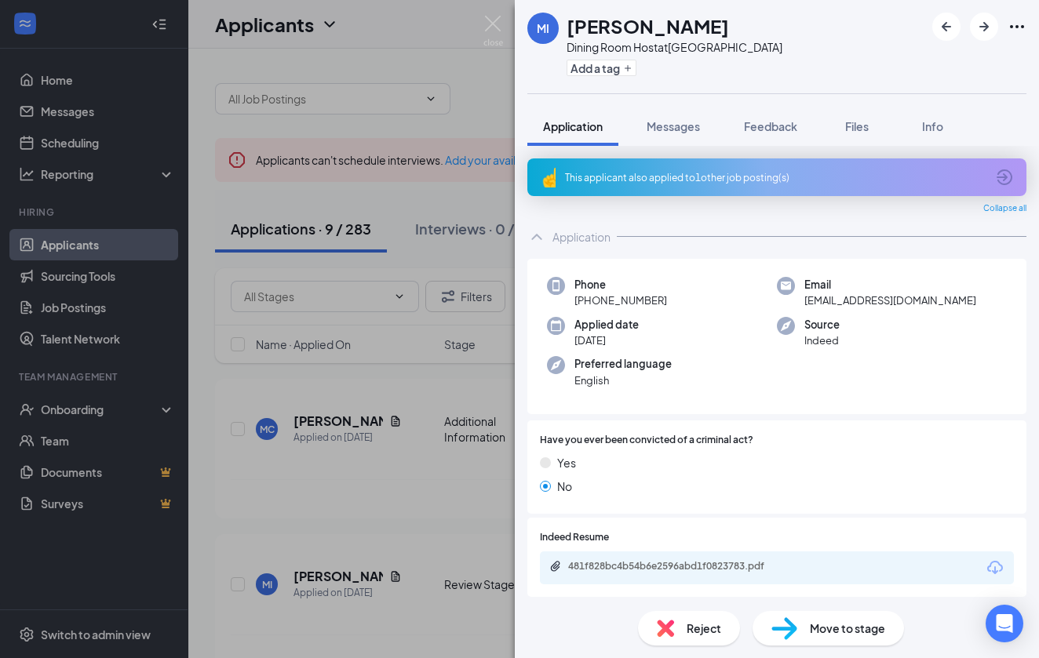 Image resolution: width=1039 pixels, height=658 pixels. What do you see at coordinates (822, 325) in the screenshot?
I see `span: Source` at bounding box center [822, 325].